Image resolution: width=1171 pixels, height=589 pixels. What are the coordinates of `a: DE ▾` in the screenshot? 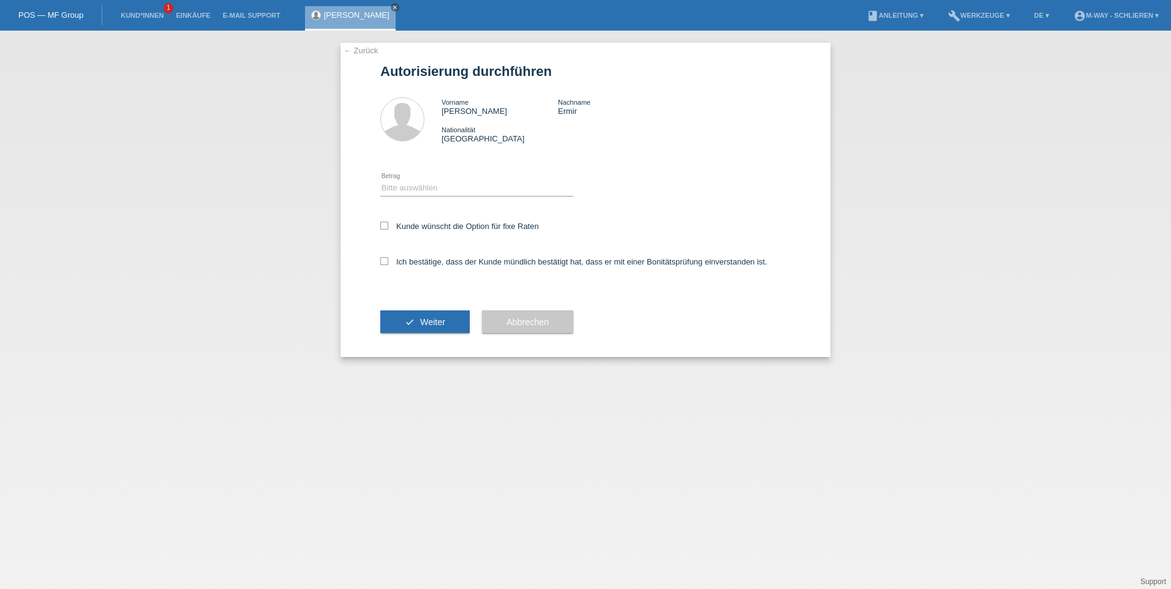 It's located at (1042, 15).